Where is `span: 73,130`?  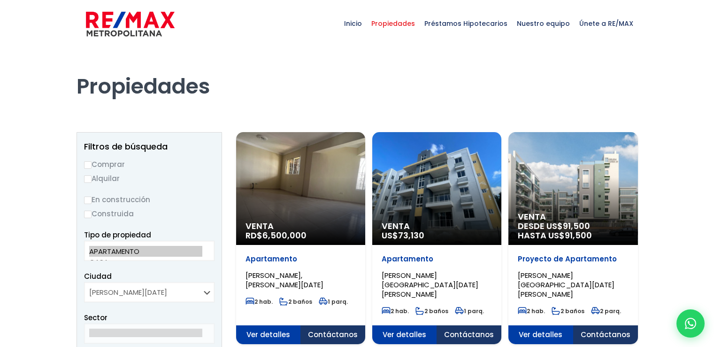 span: 73,130 is located at coordinates (411, 235).